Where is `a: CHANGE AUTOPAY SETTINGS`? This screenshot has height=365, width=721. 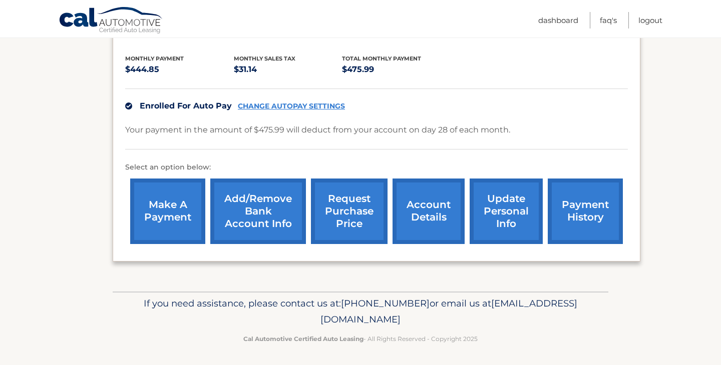
a: CHANGE AUTOPAY SETTINGS is located at coordinates (291, 106).